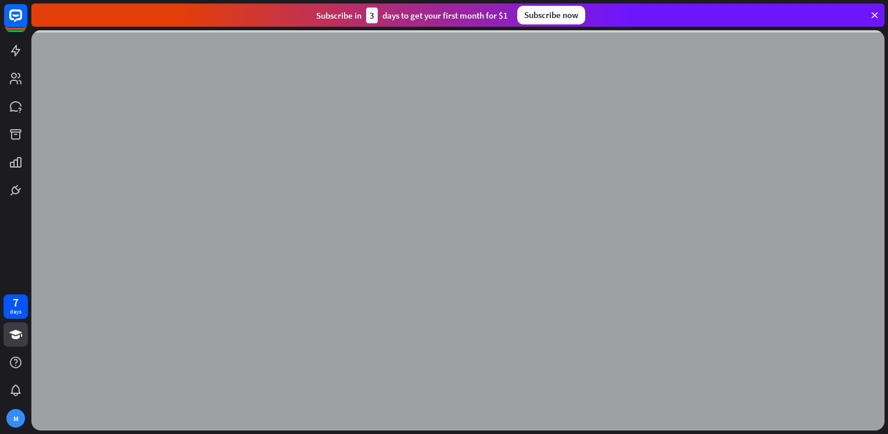 The height and width of the screenshot is (434, 888). What do you see at coordinates (372, 15) in the screenshot?
I see `div: 3` at bounding box center [372, 15].